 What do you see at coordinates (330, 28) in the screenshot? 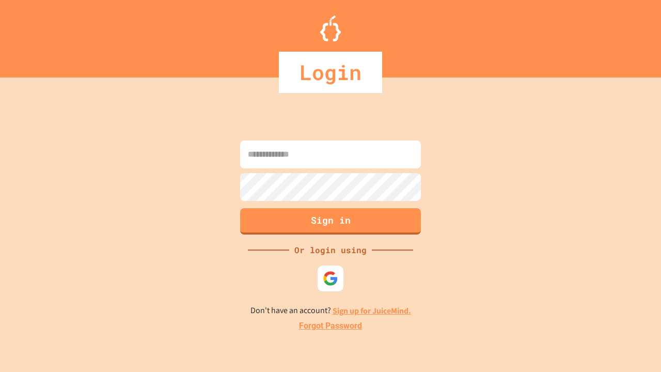
I see `img: Logo.svg` at bounding box center [330, 28].